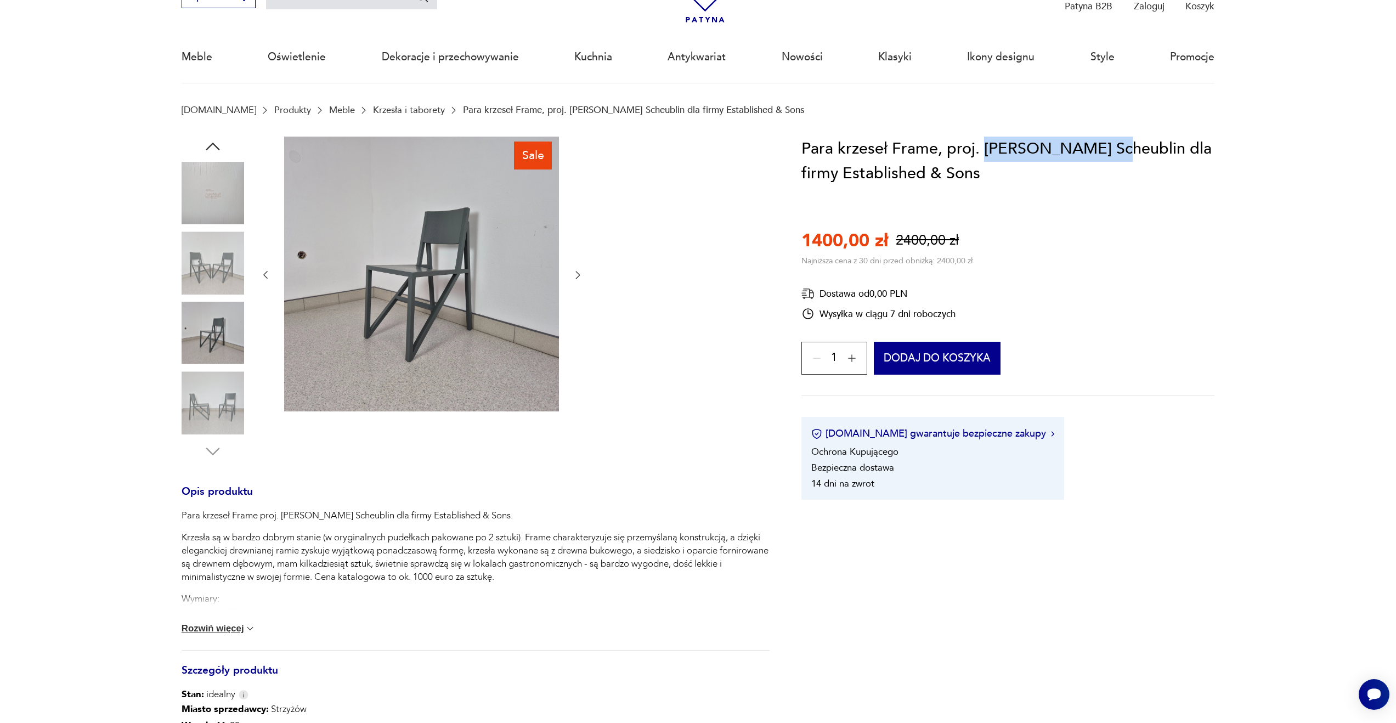 Image resolution: width=1396 pixels, height=723 pixels. Describe the element at coordinates (250, 629) in the screenshot. I see `img: chevron down` at that location.